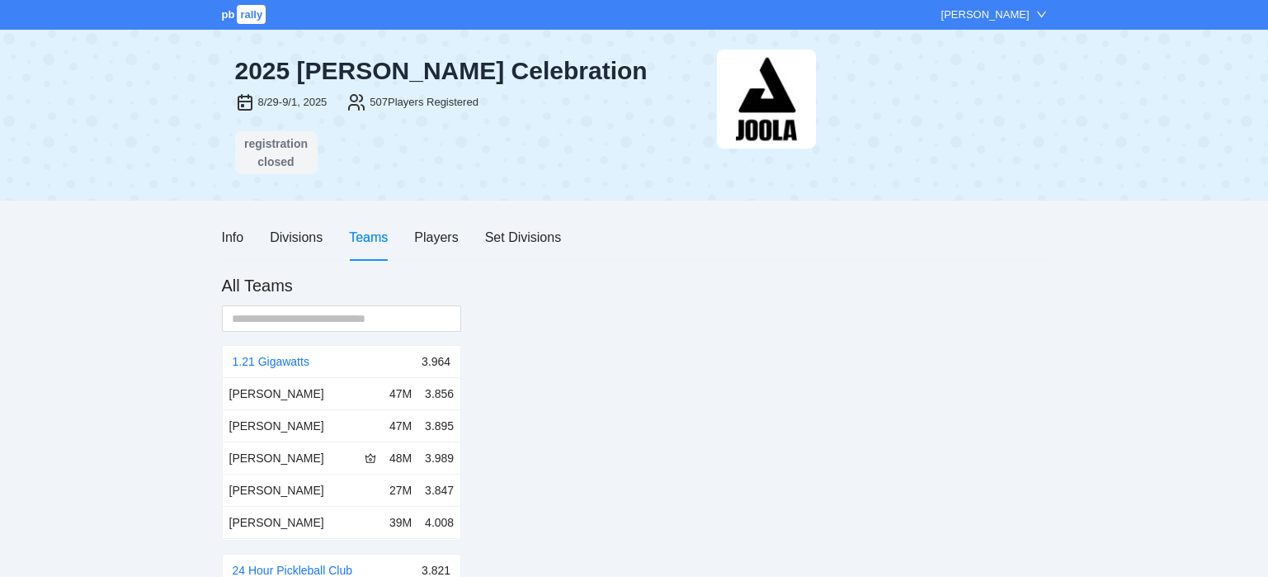 The height and width of the screenshot is (577, 1268). I want to click on a: 24 Hour Pickleball Club, so click(293, 570).